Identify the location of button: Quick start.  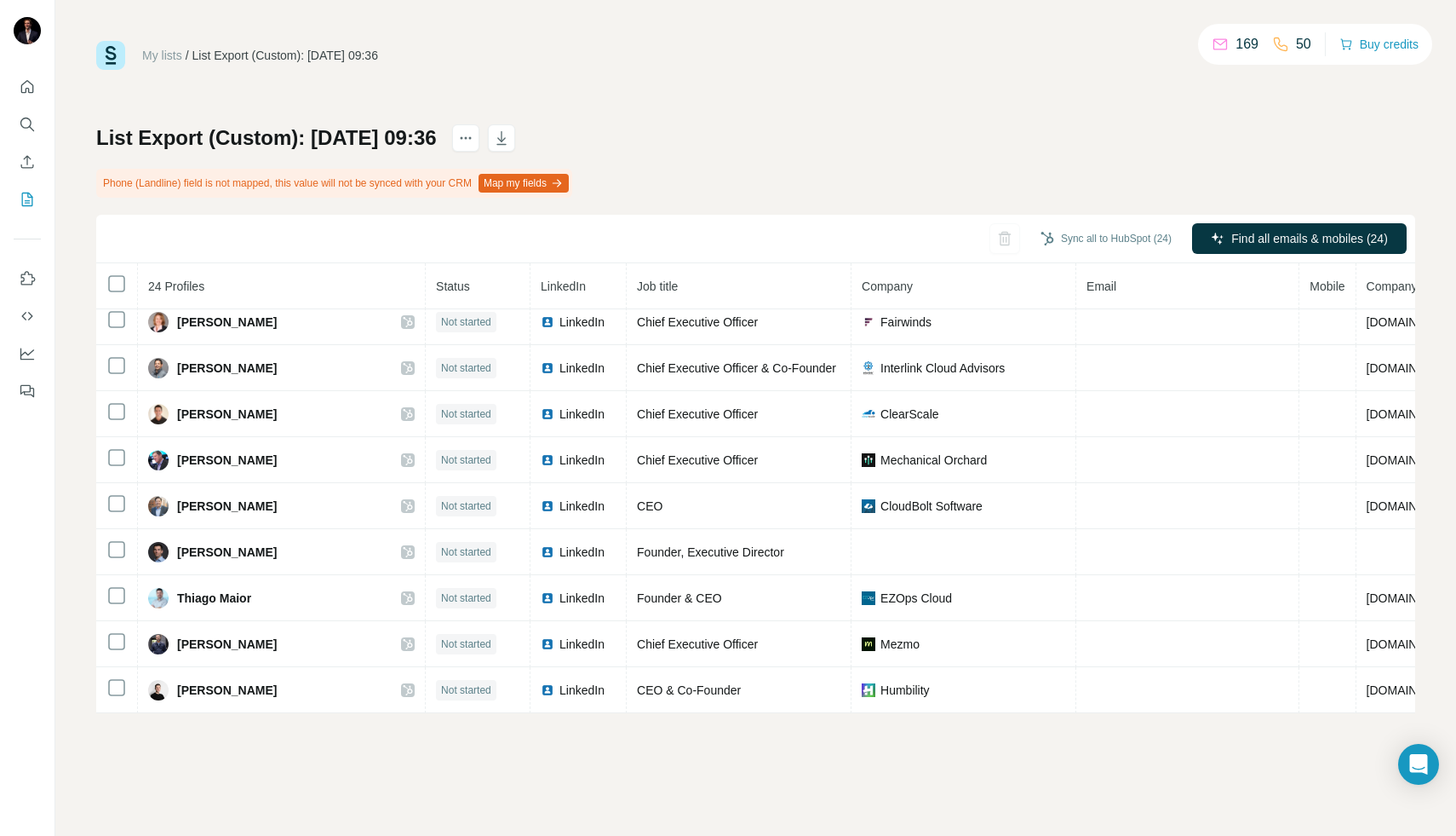
(27, 87).